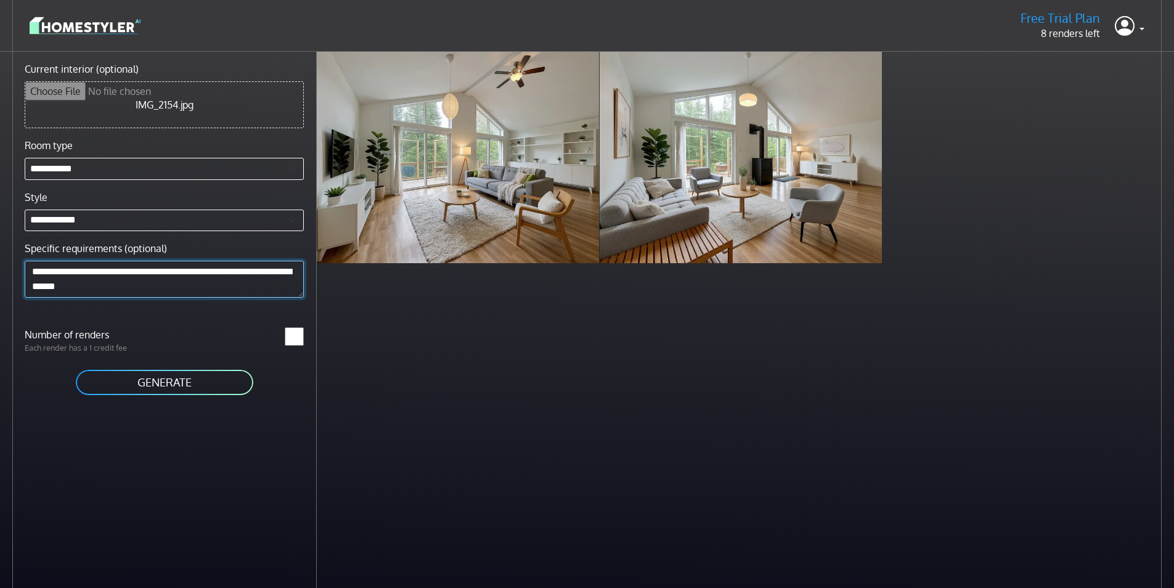 Image resolution: width=1174 pixels, height=588 pixels. I want to click on label: Specific requirements (optional), so click(95, 248).